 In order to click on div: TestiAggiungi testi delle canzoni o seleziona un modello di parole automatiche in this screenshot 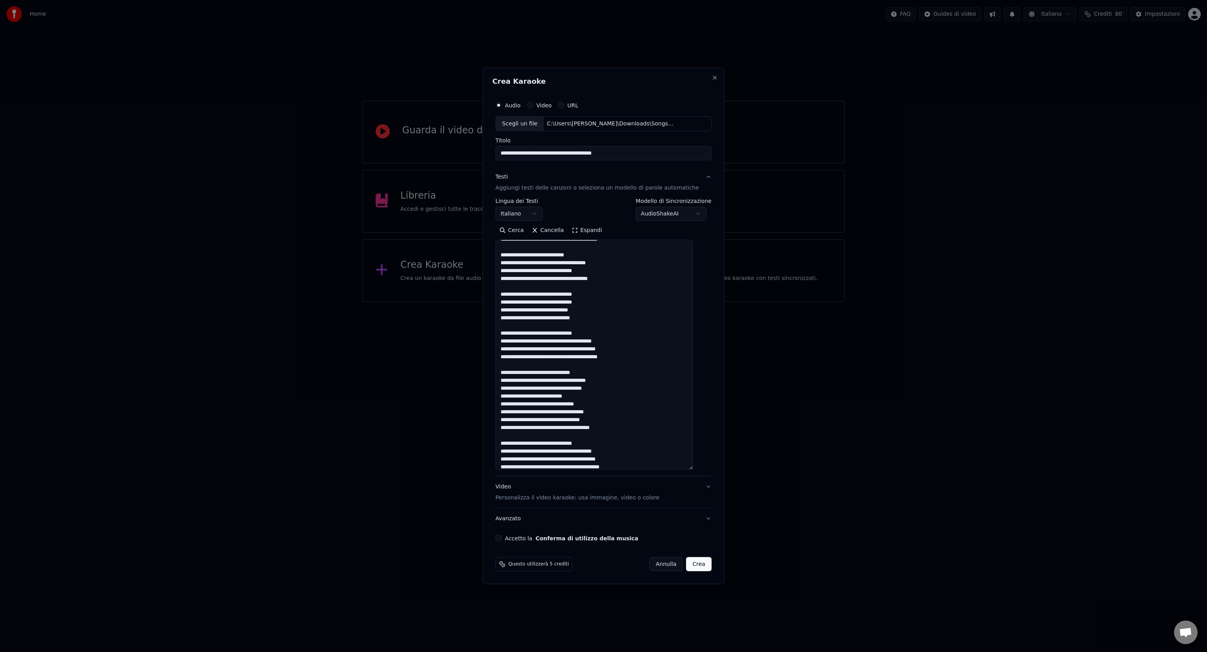, I will do `click(604, 337)`.